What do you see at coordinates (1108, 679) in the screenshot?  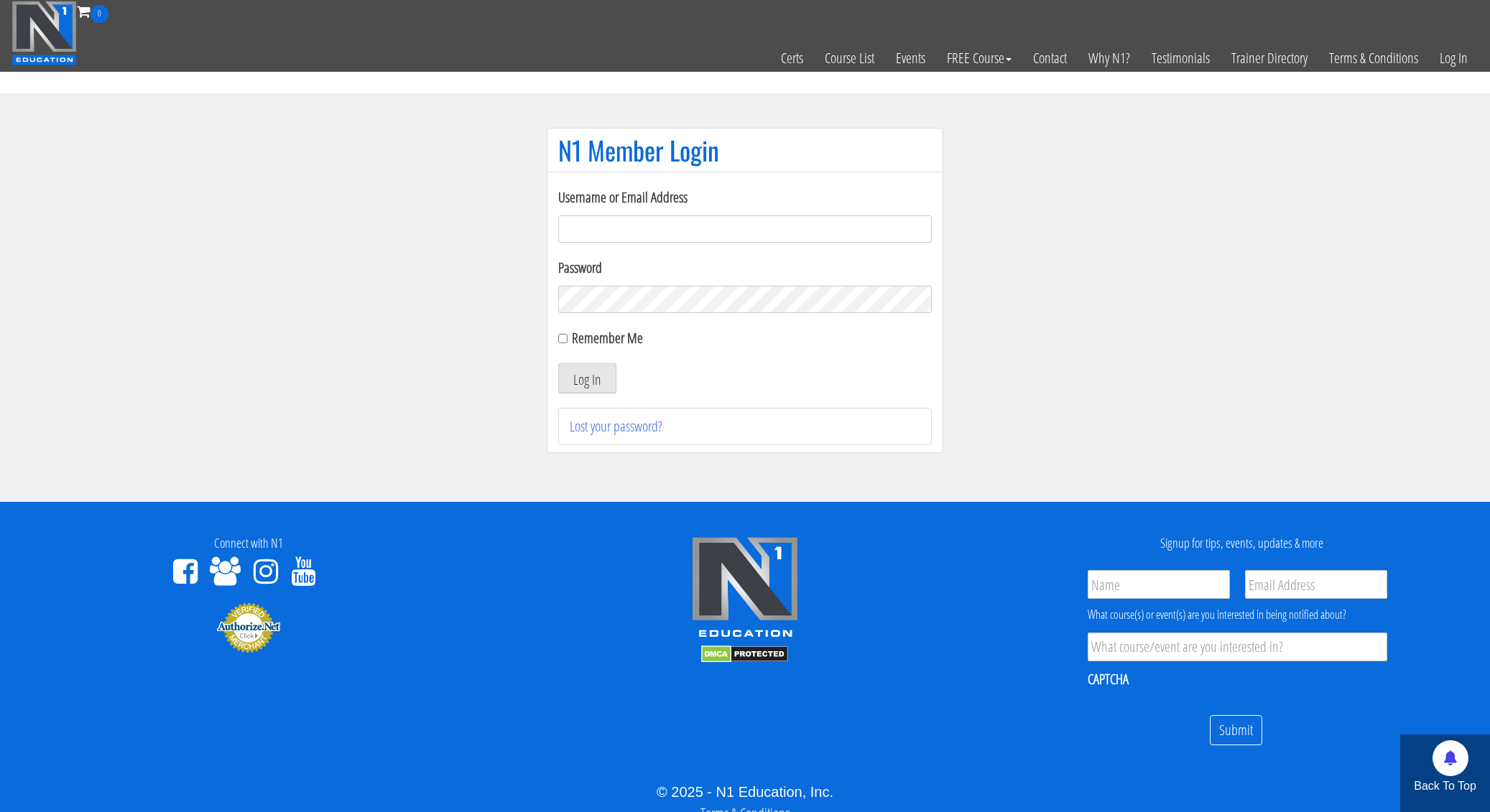 I see `label: CAPTCHA` at bounding box center [1108, 679].